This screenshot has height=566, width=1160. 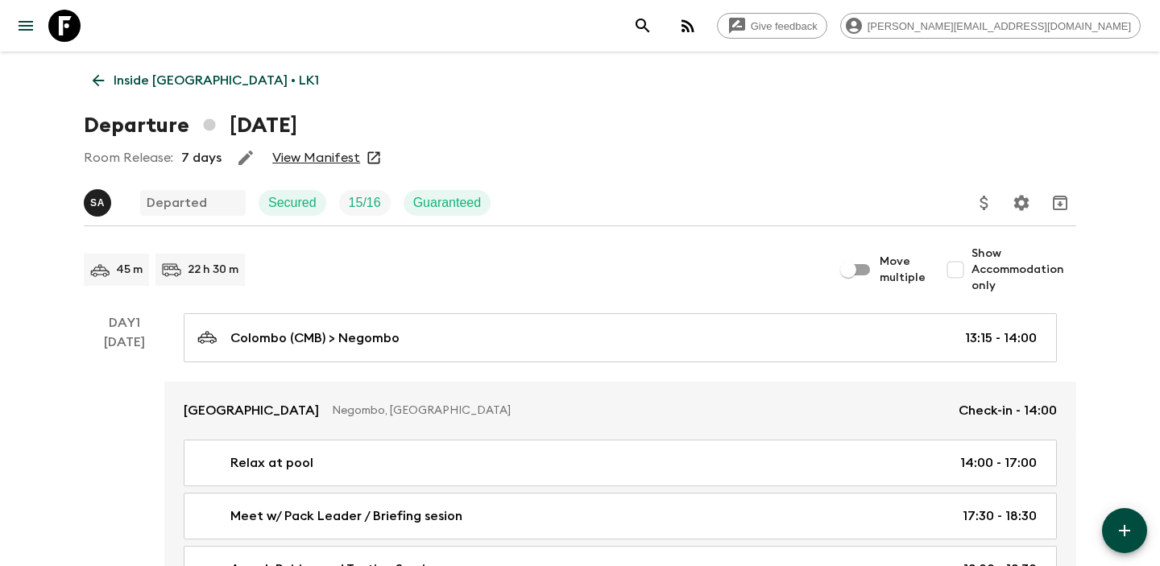 I want to click on p: Departed, so click(x=176, y=203).